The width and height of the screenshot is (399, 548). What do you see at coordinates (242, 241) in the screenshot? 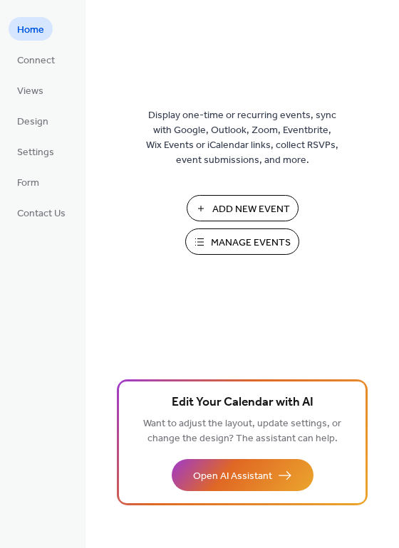
I see `button: Manage Events` at bounding box center [242, 241].